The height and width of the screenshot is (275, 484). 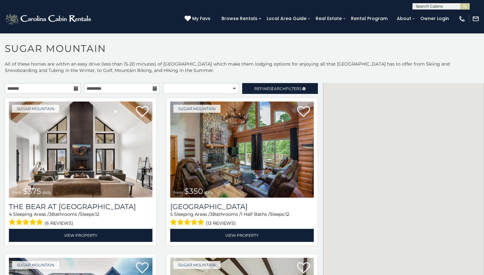 I want to click on img: phone-regular-white.png, so click(x=462, y=19).